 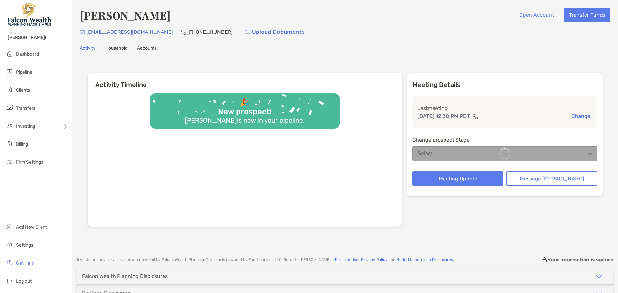 I want to click on a: Household, so click(x=116, y=49).